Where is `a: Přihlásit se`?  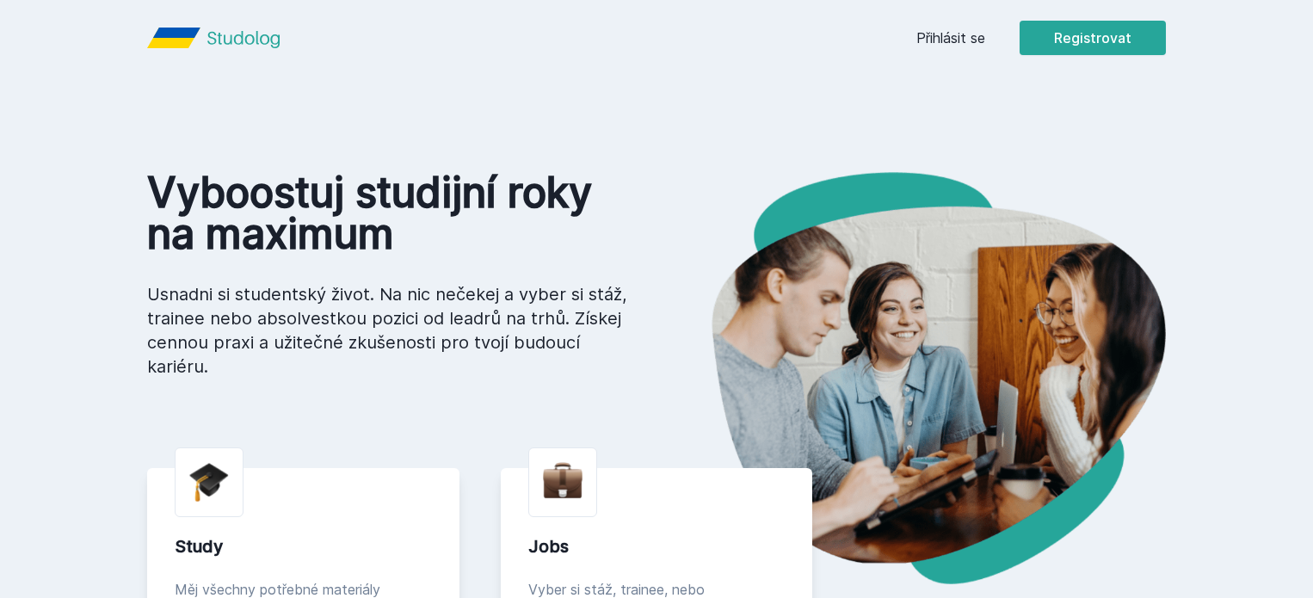
a: Přihlásit se is located at coordinates (951, 38).